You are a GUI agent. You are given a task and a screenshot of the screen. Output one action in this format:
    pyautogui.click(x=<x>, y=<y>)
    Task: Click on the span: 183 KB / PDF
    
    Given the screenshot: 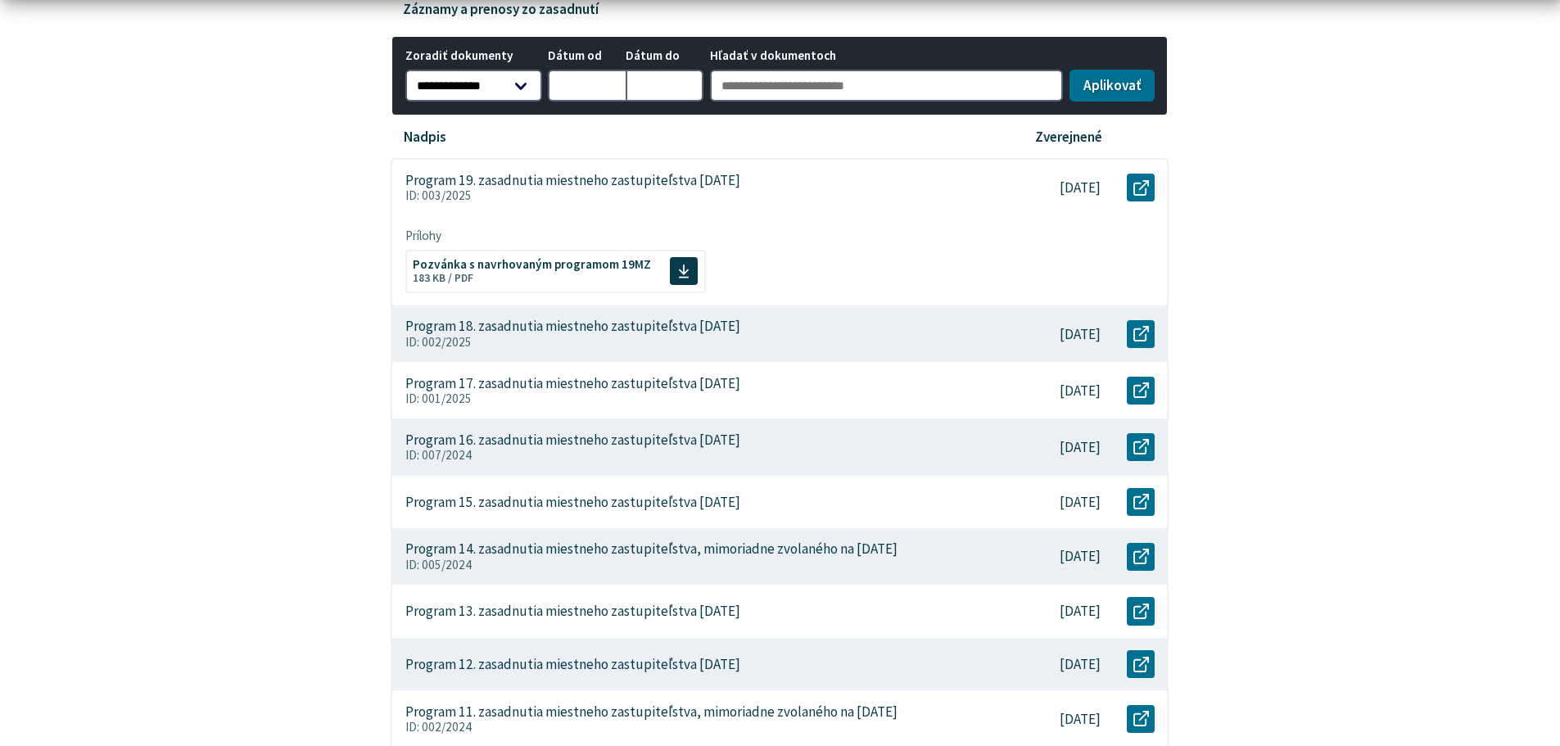 What is the action you would take?
    pyautogui.click(x=443, y=278)
    